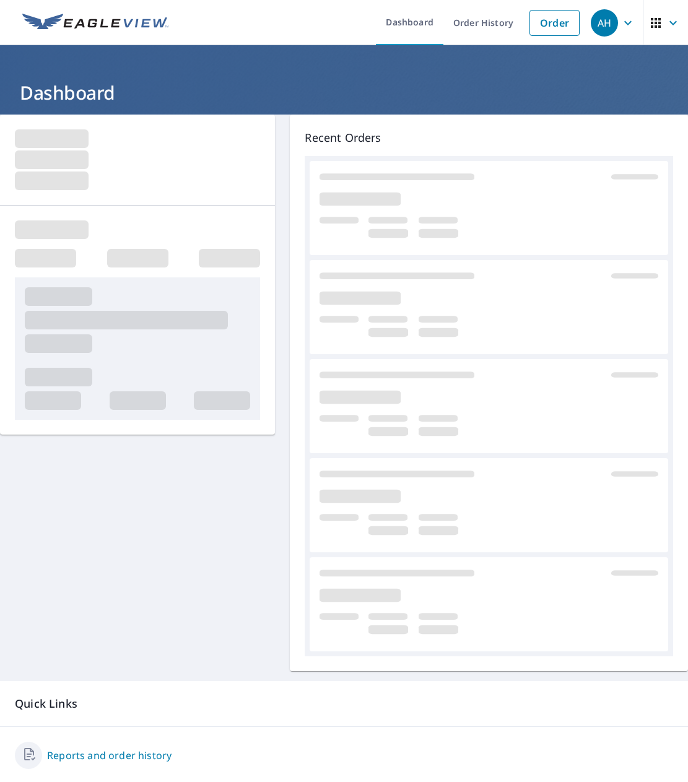  I want to click on a: Reports and order history, so click(109, 755).